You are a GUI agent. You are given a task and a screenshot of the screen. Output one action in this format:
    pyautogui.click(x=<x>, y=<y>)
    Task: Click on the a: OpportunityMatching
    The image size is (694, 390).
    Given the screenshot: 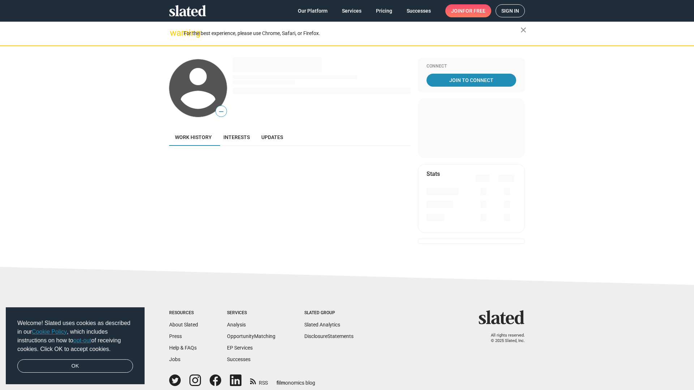 What is the action you would take?
    pyautogui.click(x=251, y=336)
    